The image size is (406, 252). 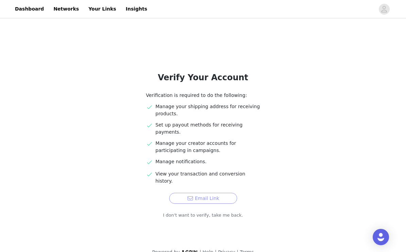 I want to click on p: Manage notifications., so click(x=208, y=161).